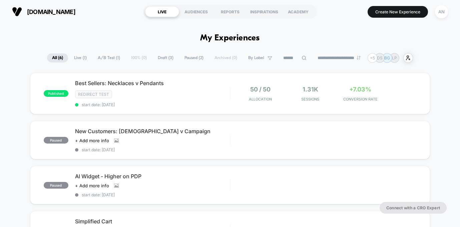 Image resolution: width=460 pixels, height=227 pixels. I want to click on div: AUDIENCES, so click(196, 12).